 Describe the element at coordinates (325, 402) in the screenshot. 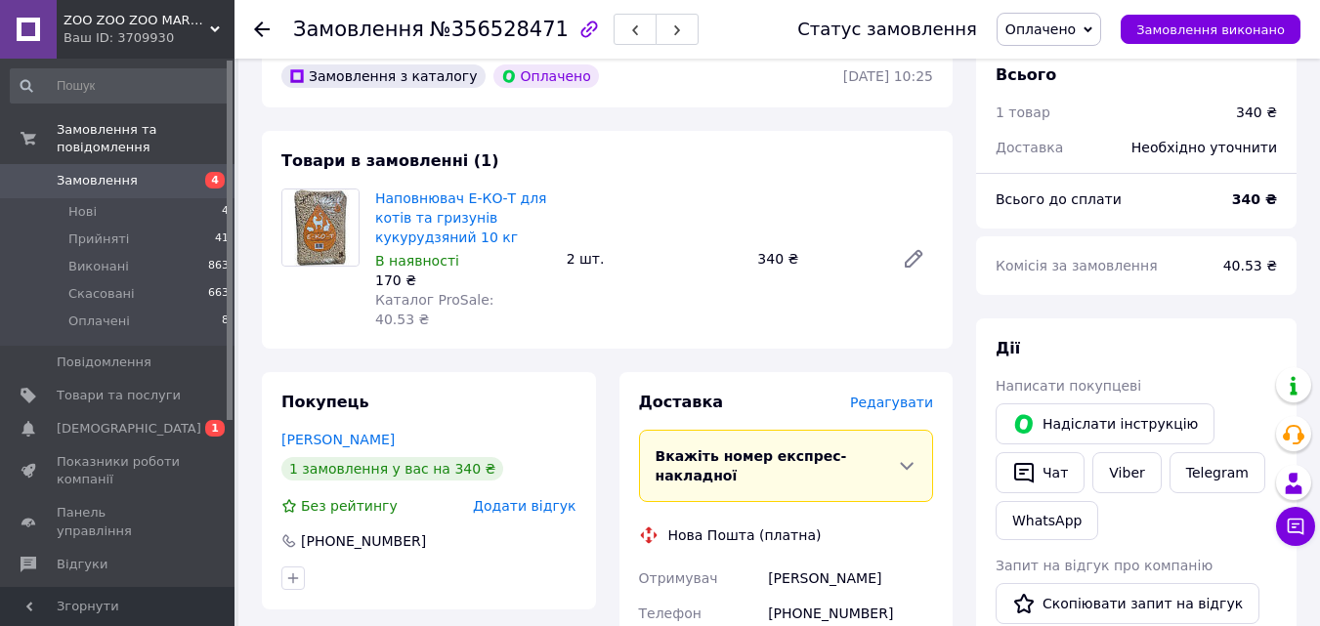

I see `span: Покупець` at that location.